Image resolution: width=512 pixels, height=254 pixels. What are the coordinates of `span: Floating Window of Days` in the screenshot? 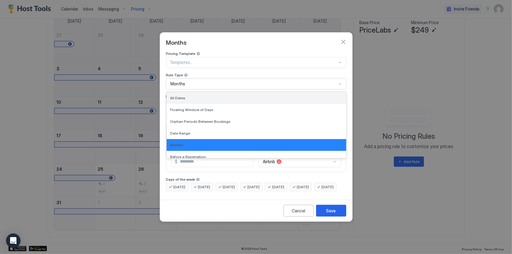 It's located at (192, 109).